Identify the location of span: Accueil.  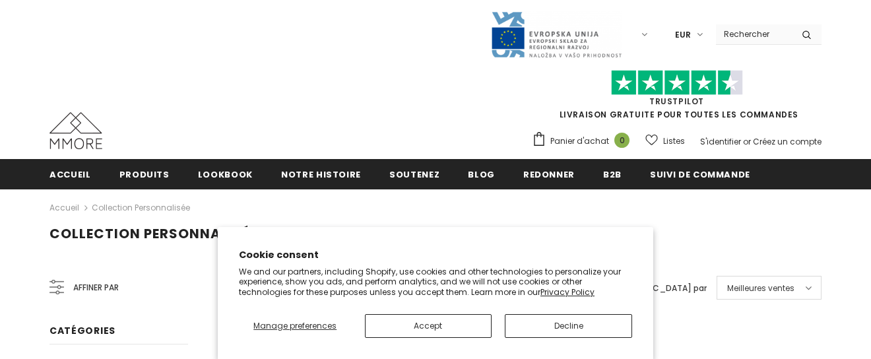
(70, 174).